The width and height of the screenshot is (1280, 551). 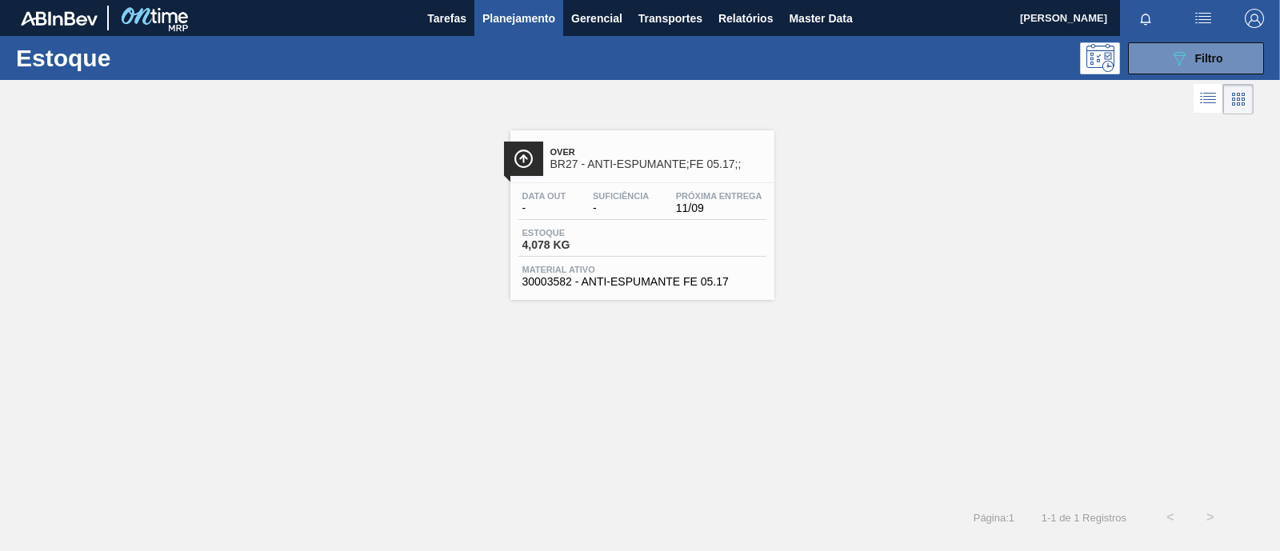 What do you see at coordinates (621, 196) in the screenshot?
I see `span: Suficiência` at bounding box center [621, 196].